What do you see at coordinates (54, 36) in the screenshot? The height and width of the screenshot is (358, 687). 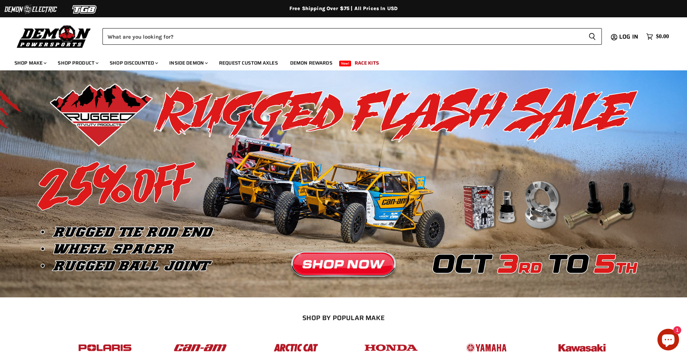 I see `img: Demon Powersports` at bounding box center [54, 36].